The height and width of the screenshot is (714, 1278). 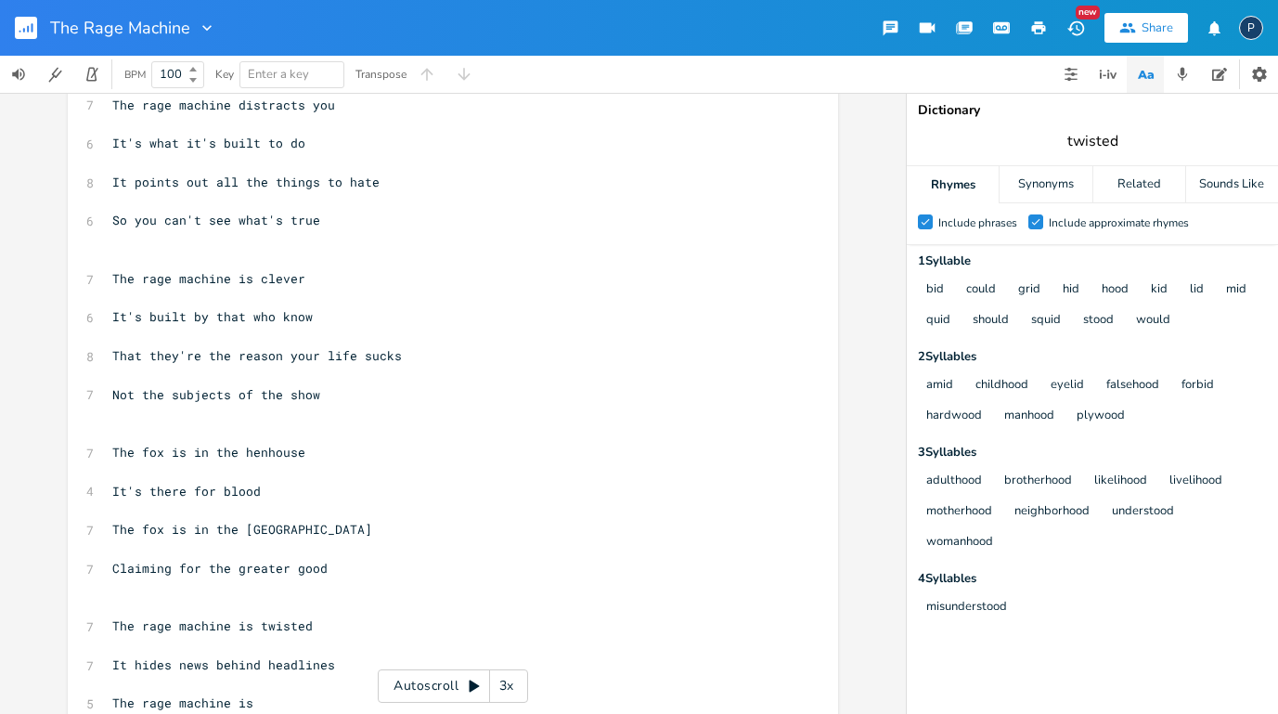 I want to click on div: Autoscroll, so click(x=453, y=686).